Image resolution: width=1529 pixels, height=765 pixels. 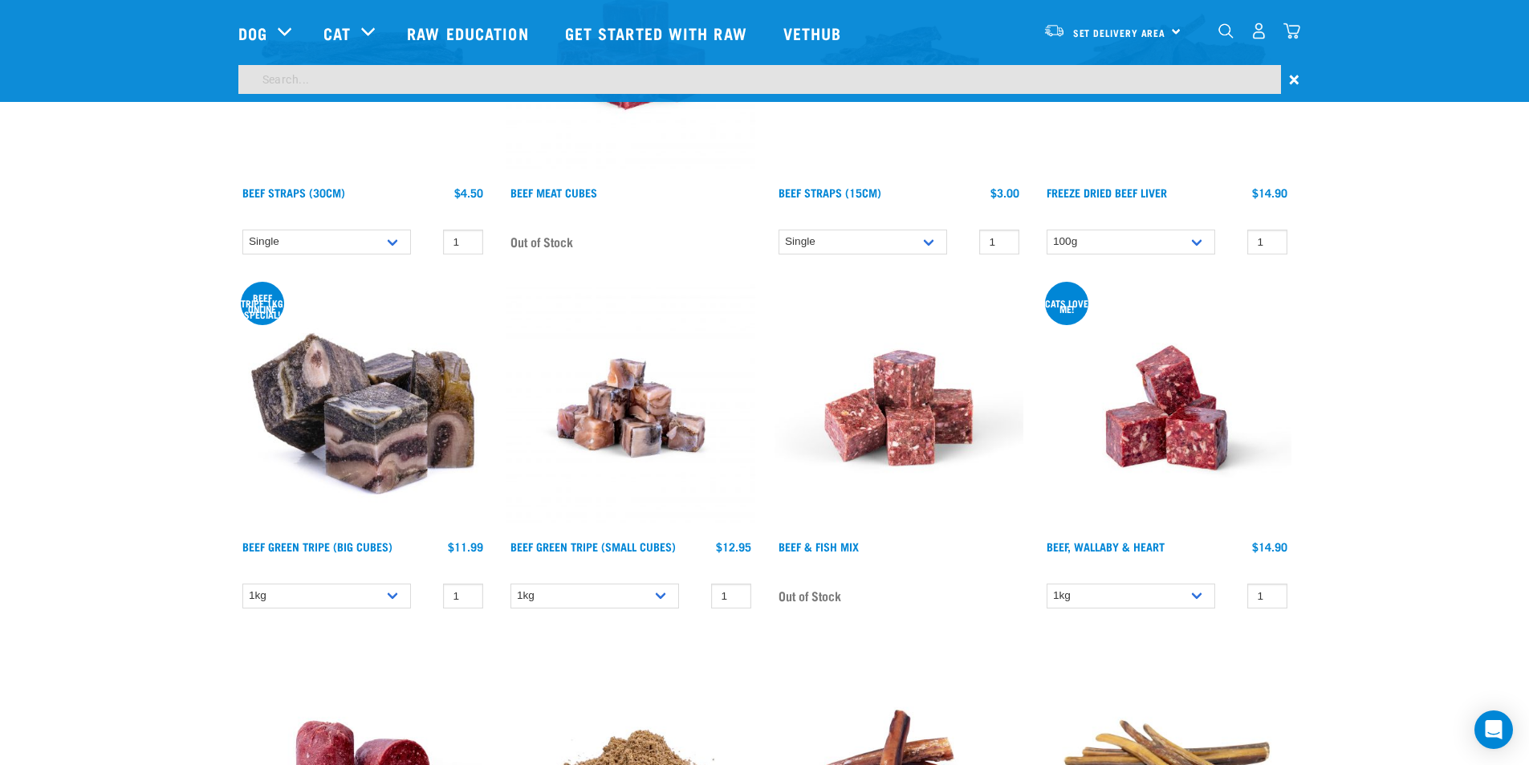 I want to click on a: Beef Straps (15cm), so click(x=830, y=192).